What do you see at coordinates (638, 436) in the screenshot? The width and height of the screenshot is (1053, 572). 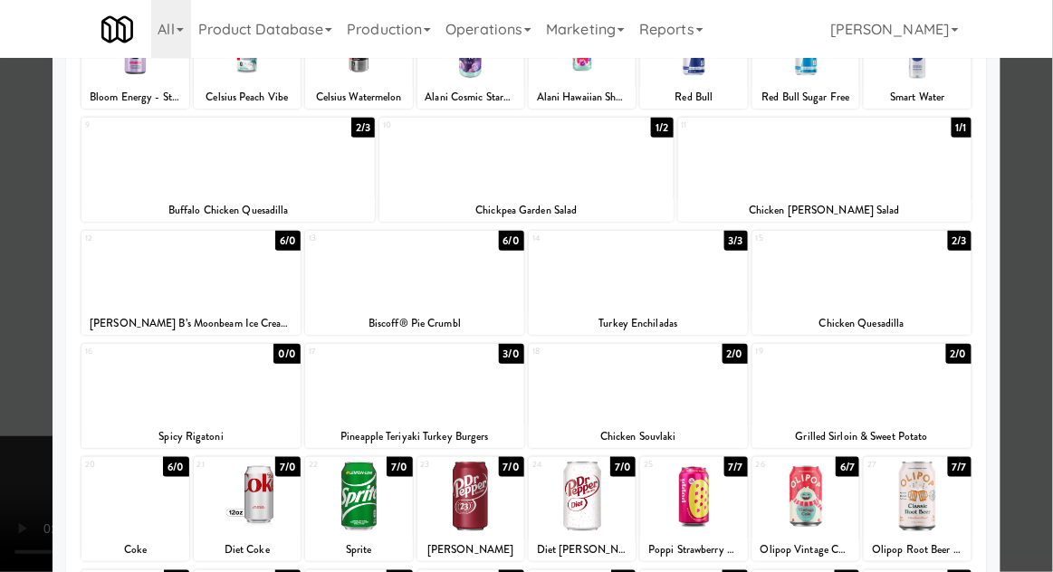 I see `div: Chicken Souvlaki` at bounding box center [638, 436].